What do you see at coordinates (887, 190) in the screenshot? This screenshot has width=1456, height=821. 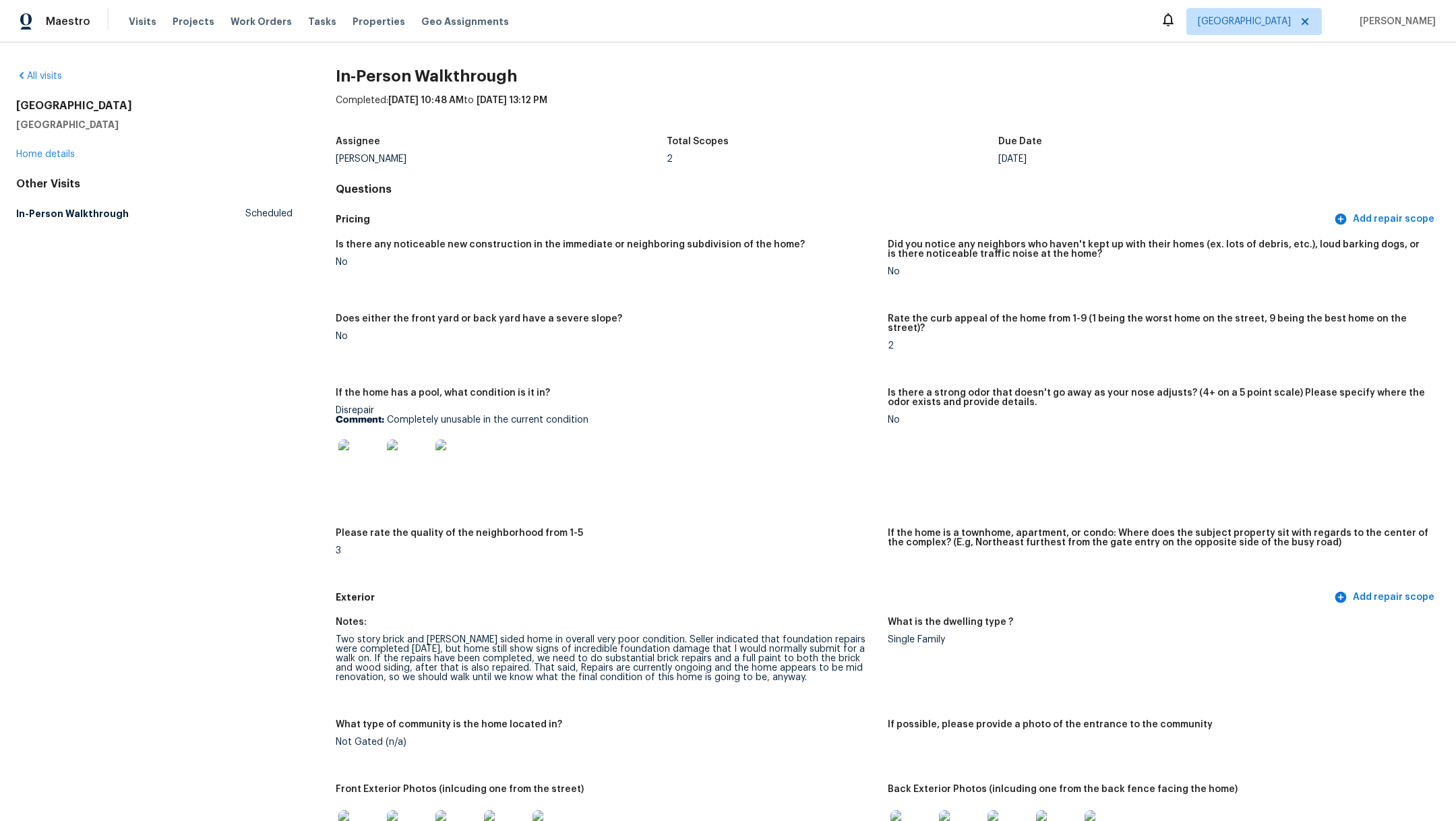 I see `h4: Questions` at bounding box center [887, 190].